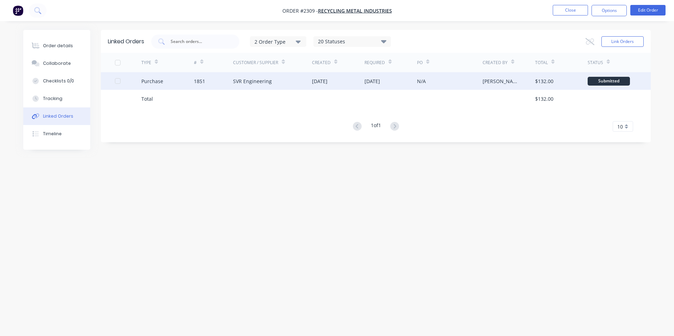 This screenshot has height=336, width=674. What do you see at coordinates (571, 10) in the screenshot?
I see `button: Close` at bounding box center [571, 10].